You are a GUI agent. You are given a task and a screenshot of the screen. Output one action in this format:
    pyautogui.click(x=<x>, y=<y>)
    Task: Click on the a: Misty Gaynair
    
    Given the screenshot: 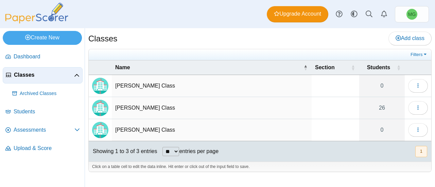 What is the action you would take?
    pyautogui.click(x=412, y=14)
    